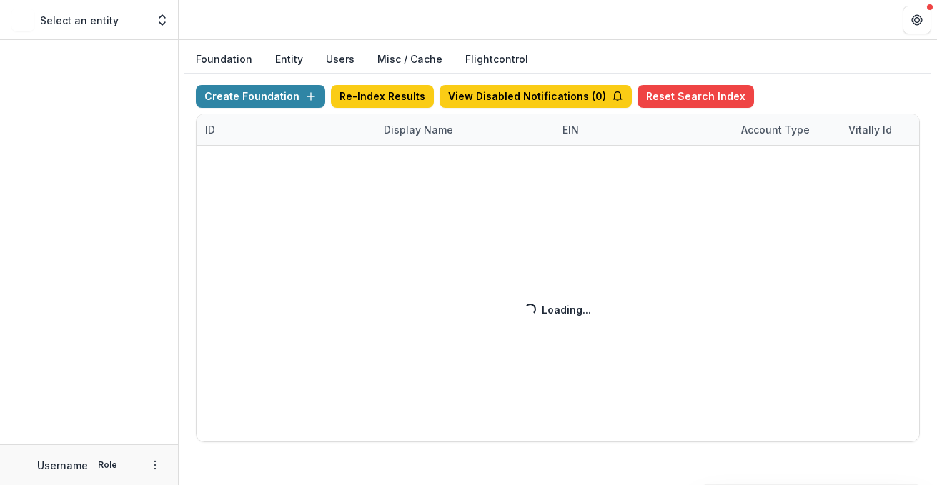 This screenshot has height=485, width=937. What do you see at coordinates (162, 20) in the screenshot?
I see `button: Open entity switcher` at bounding box center [162, 20].